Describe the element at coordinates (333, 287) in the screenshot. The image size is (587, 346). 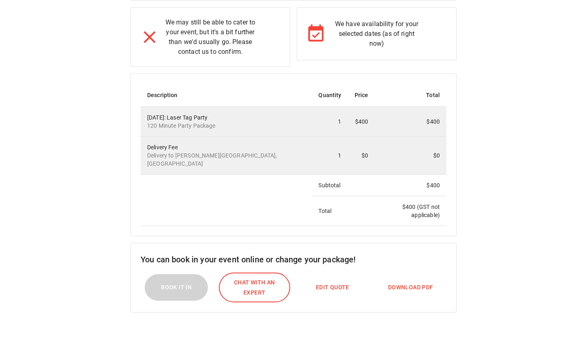
I see `button: Edit Quote` at that location.